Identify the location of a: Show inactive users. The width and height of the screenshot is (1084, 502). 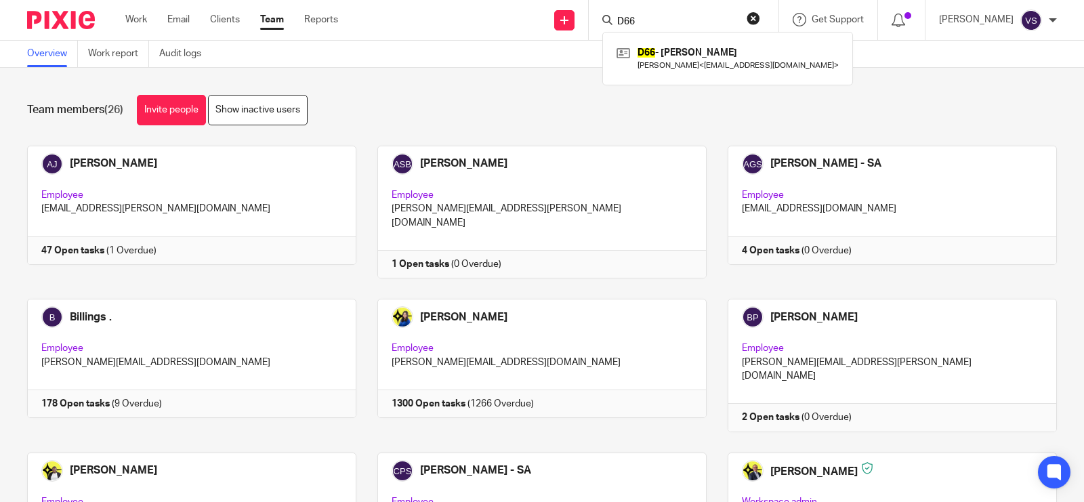
(258, 110).